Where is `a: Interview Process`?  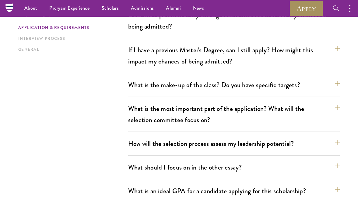
a: Interview Process is located at coordinates (71, 39).